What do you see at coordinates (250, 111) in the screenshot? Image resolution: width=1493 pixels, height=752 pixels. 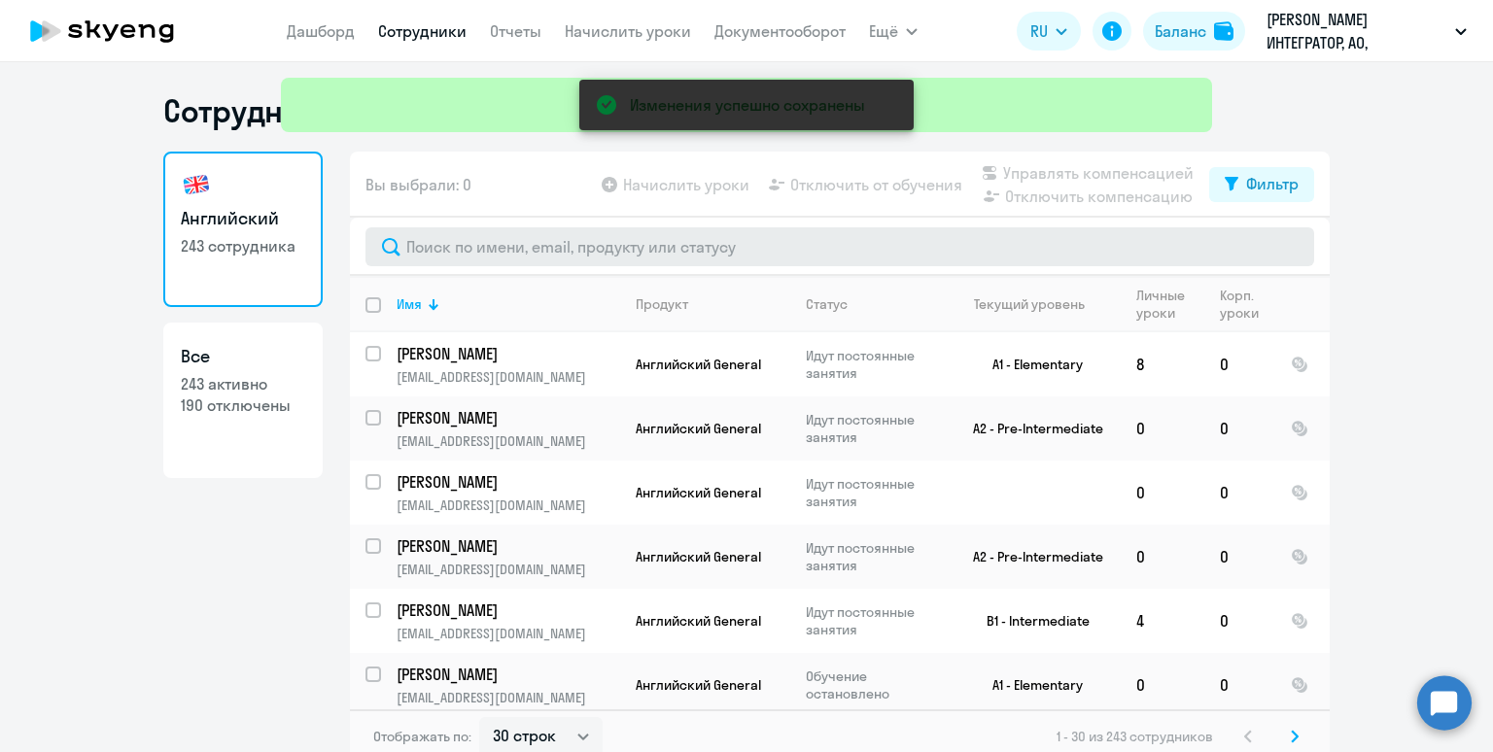 I see `h1: Сотрудники` at bounding box center [250, 111].